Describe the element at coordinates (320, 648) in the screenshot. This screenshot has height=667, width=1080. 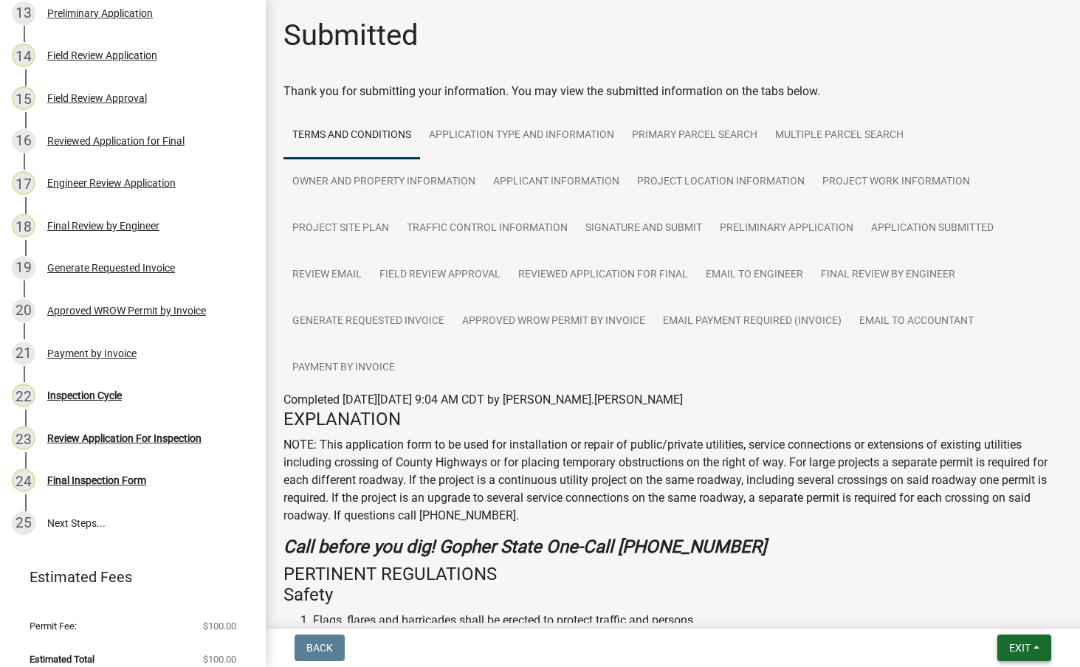
I see `span: Back` at that location.